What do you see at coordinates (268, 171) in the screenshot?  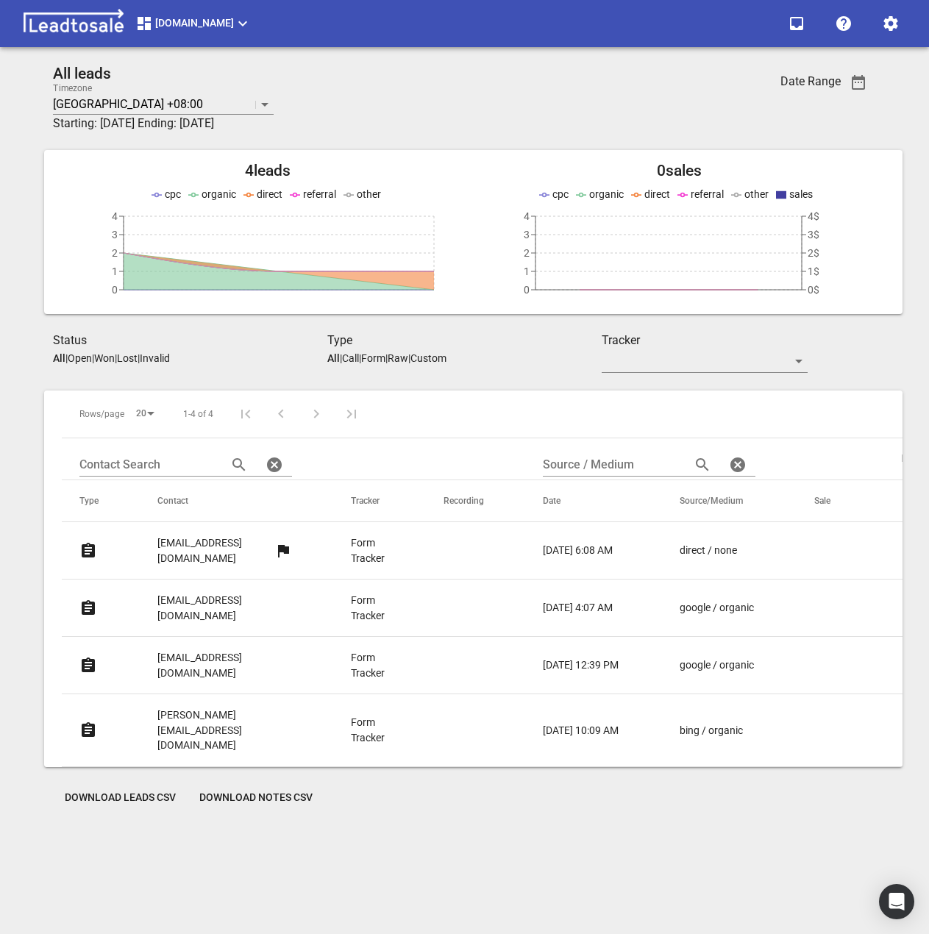 I see `h2: 4 leads` at bounding box center [268, 171].